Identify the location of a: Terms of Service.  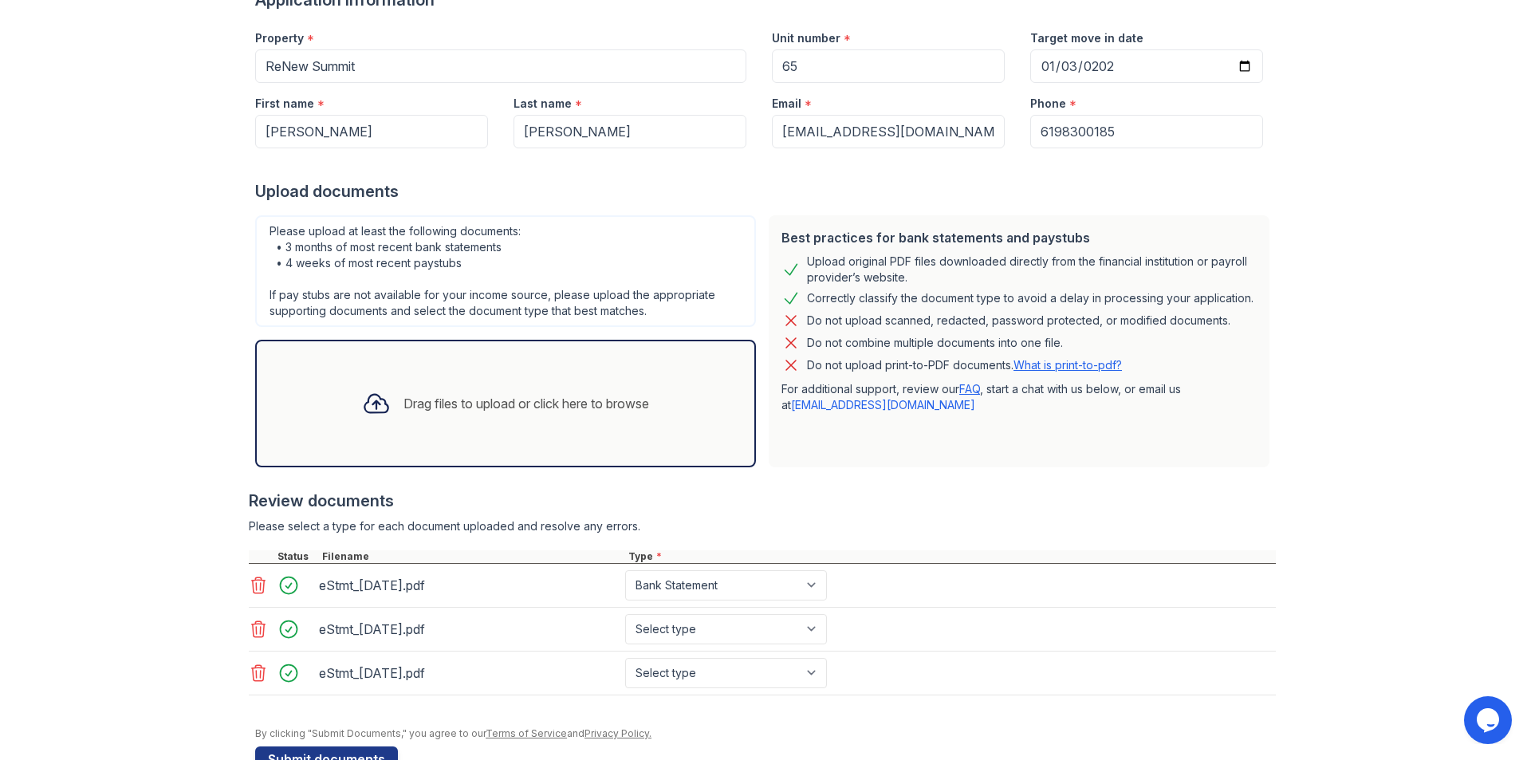
(526, 733).